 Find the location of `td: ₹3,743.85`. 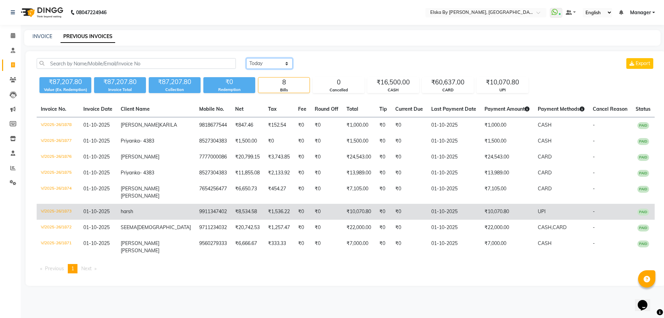

td: ₹3,743.85 is located at coordinates (279, 157).